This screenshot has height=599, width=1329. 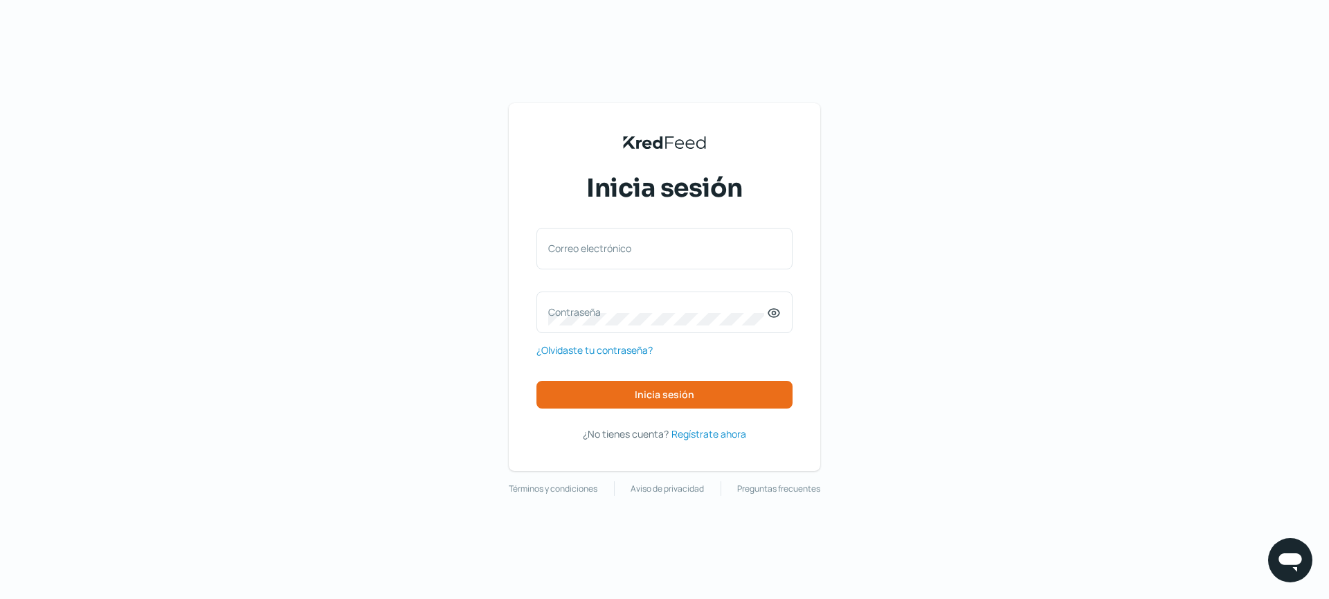 I want to click on span: ¿No tienes cuenta?, so click(x=626, y=433).